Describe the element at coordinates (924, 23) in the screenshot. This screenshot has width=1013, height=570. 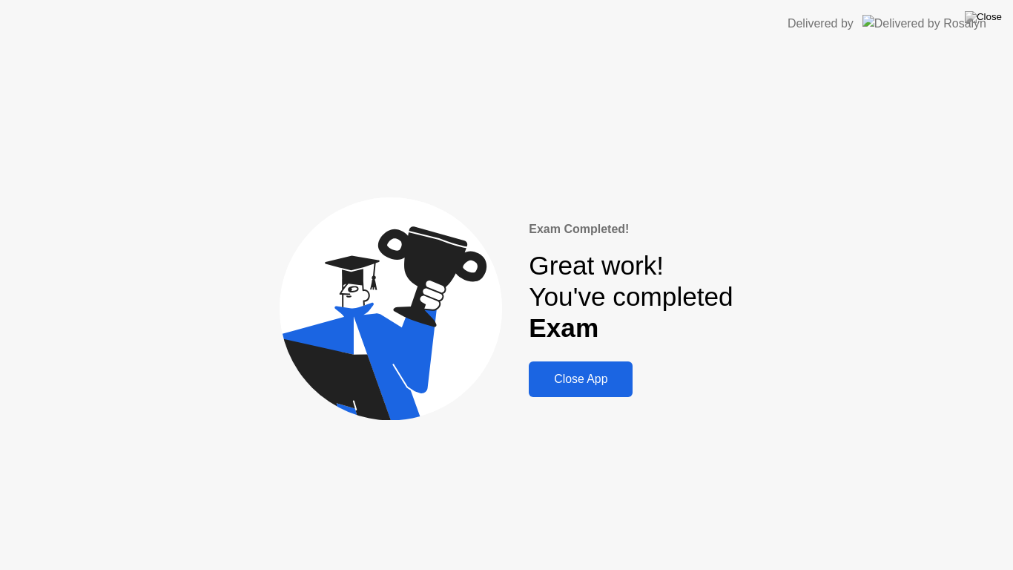
I see `img: Delivered by Rosalyn` at that location.